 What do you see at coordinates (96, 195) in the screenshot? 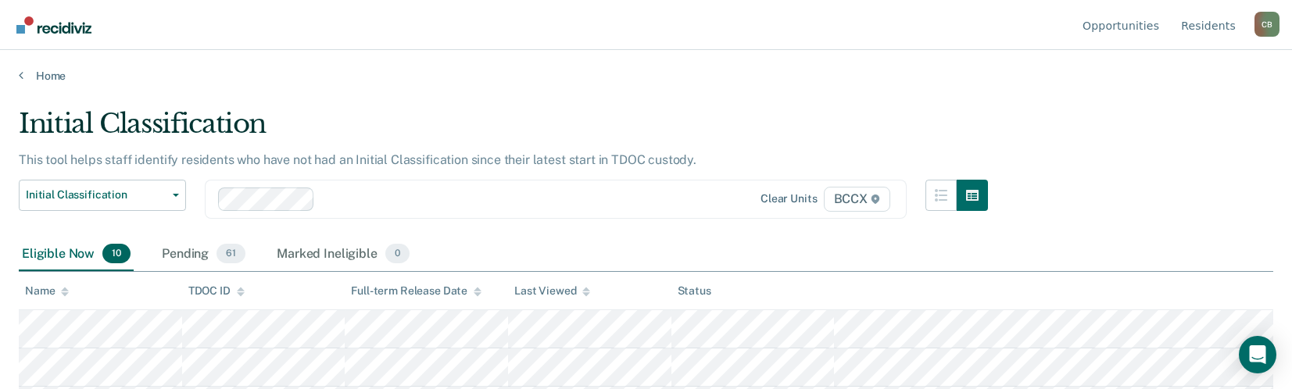
I see `span: Initial Classification` at bounding box center [96, 195].